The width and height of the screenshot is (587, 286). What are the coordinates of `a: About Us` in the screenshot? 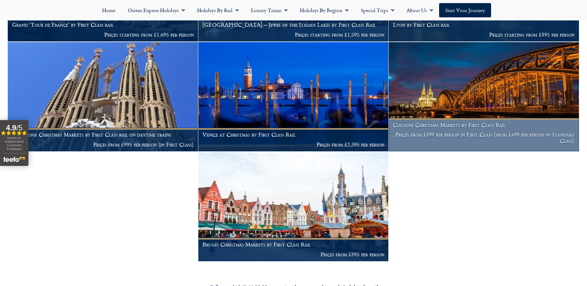 It's located at (420, 10).